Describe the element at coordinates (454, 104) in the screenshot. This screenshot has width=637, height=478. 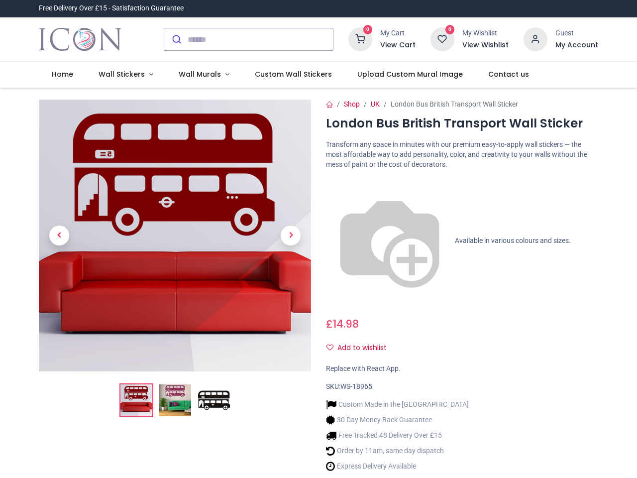
I see `span: London Bus British Transport Wall Sticker` at that location.